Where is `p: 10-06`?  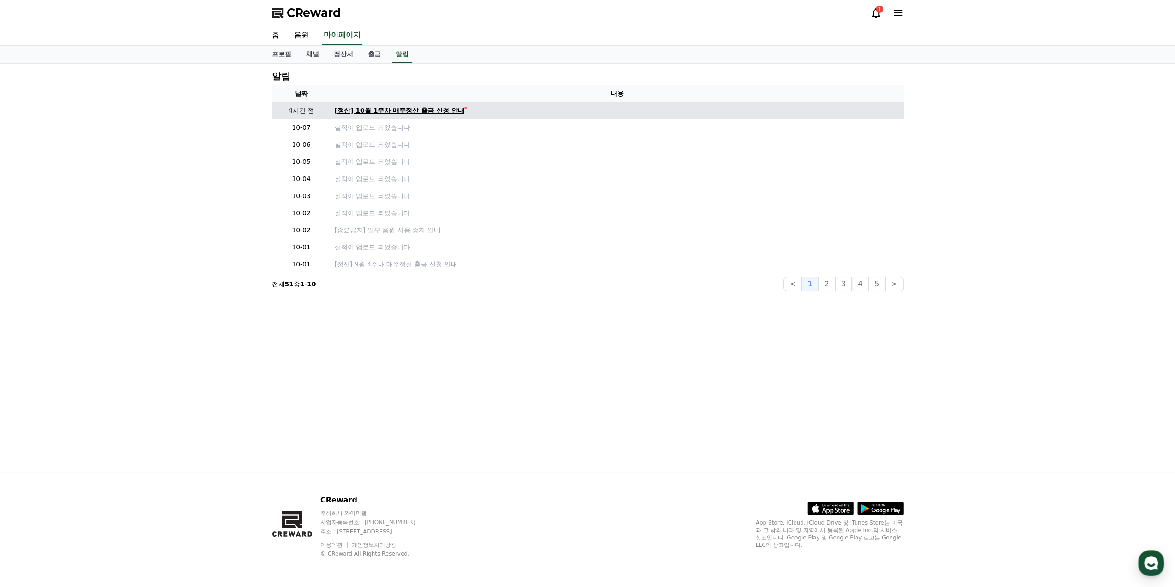 p: 10-06 is located at coordinates (301, 144).